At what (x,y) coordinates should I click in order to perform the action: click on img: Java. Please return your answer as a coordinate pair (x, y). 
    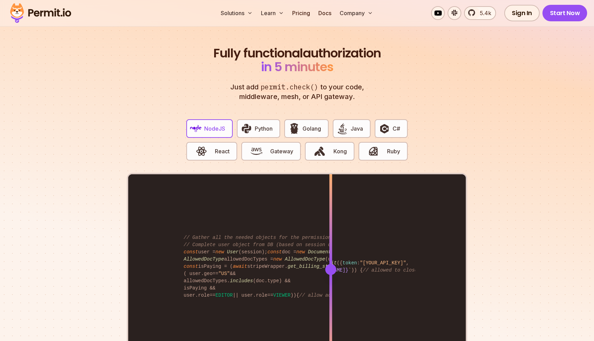
    Looking at the image, I should click on (342, 129).